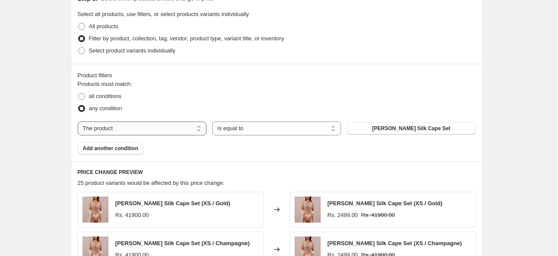 This screenshot has height=256, width=558. Describe the element at coordinates (151, 183) in the screenshot. I see `span: 25 product variants would be affected by this price change:` at that location.